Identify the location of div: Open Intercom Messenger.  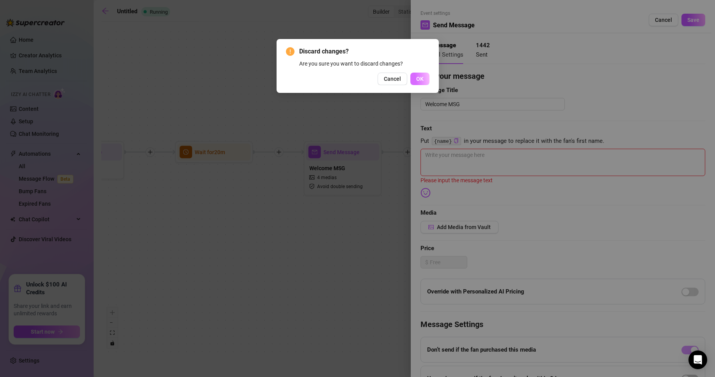
(698, 360).